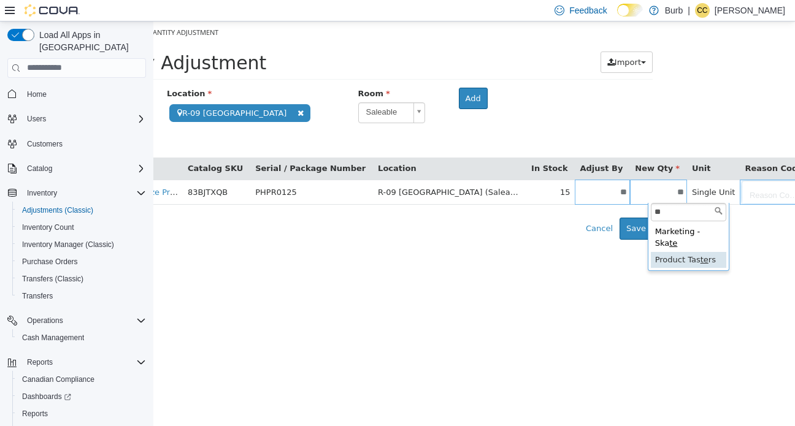 Image resolution: width=795 pixels, height=426 pixels. What do you see at coordinates (58, 210) in the screenshot?
I see `a: Adjustments (Classic)` at bounding box center [58, 210].